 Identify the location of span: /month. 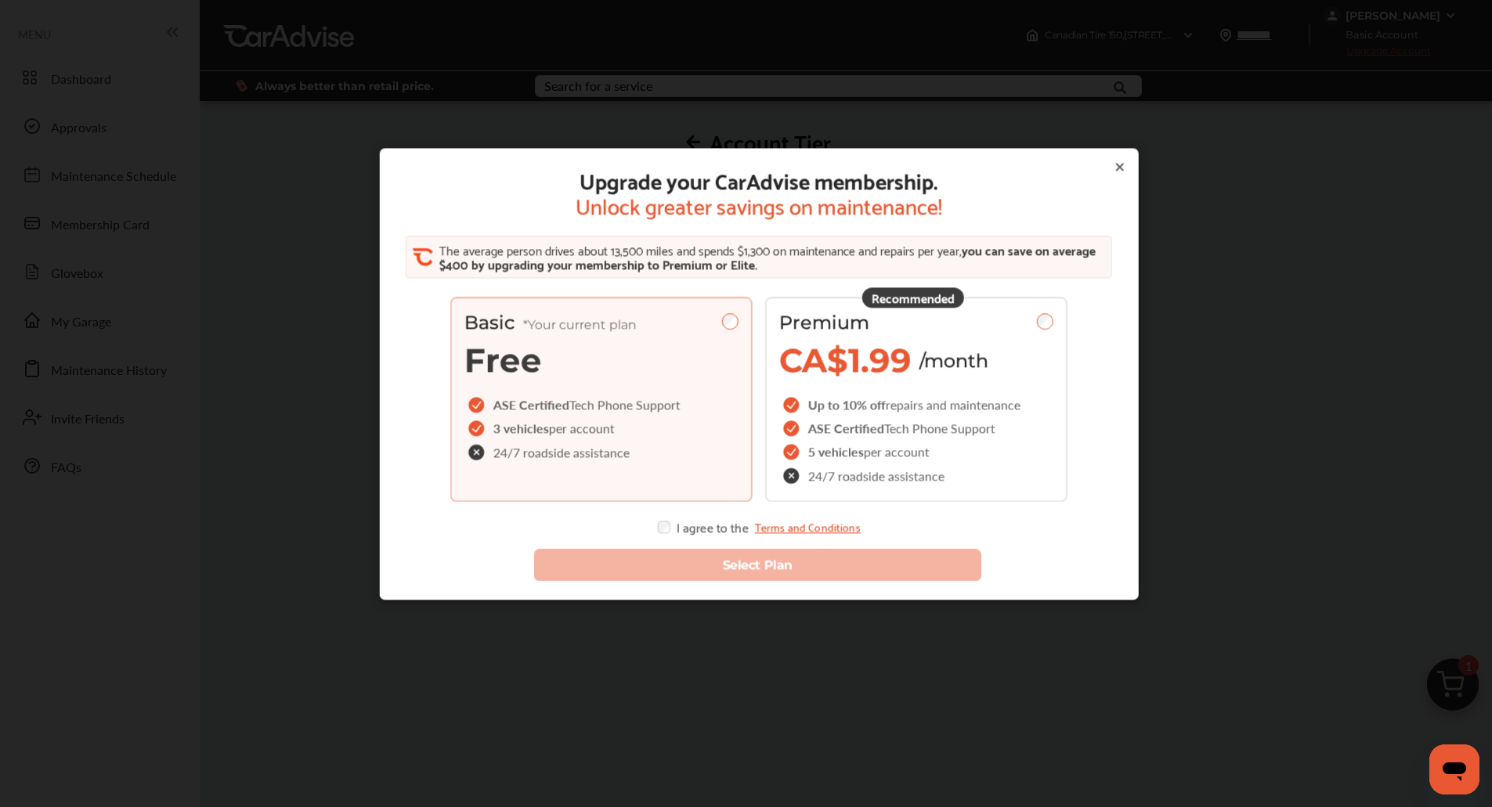
(954, 360).